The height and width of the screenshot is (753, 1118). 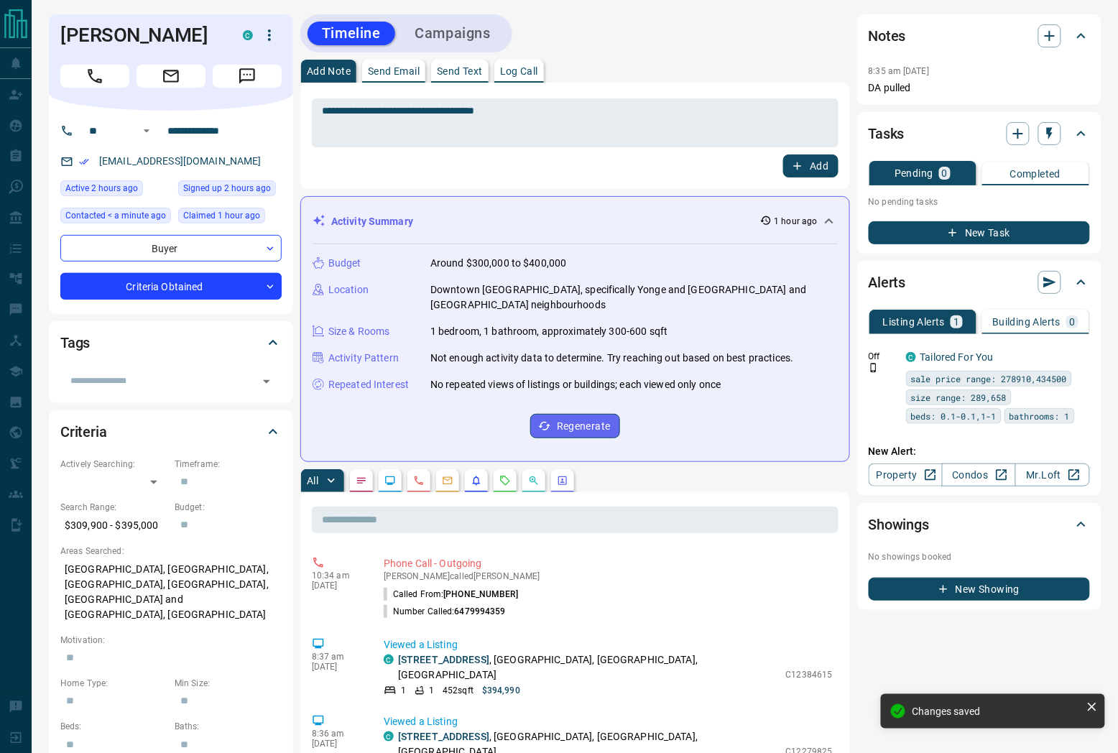 What do you see at coordinates (612, 358) in the screenshot?
I see `p: Not enough activity data to determine. Try reaching out based on best practices.` at bounding box center [612, 358].